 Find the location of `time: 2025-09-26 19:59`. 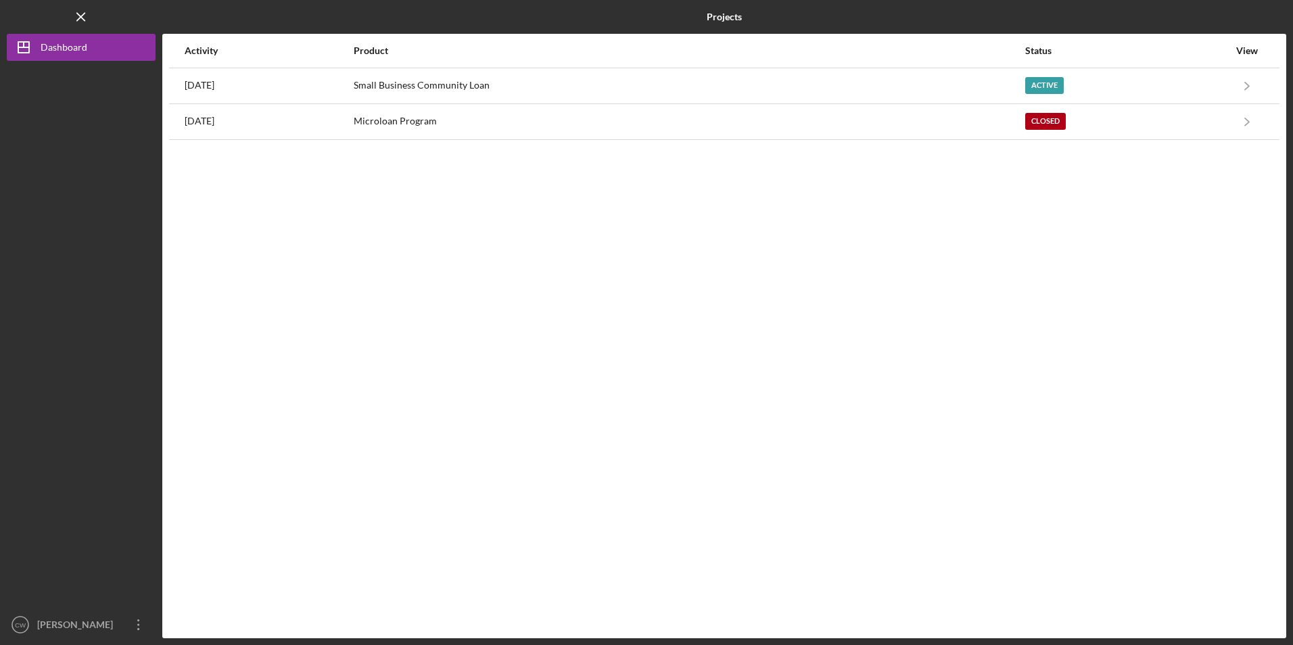

time: 2025-09-26 19:59 is located at coordinates (199, 85).